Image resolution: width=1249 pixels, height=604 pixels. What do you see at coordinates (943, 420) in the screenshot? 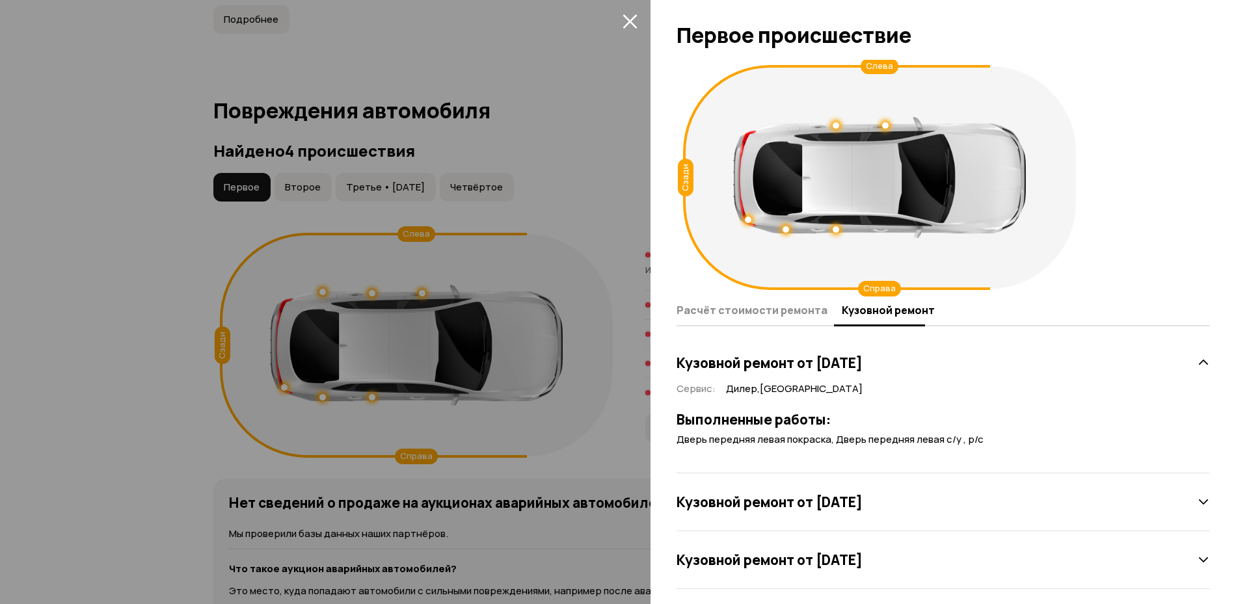
I see `h3: Выполненные работы:` at bounding box center [943, 420].